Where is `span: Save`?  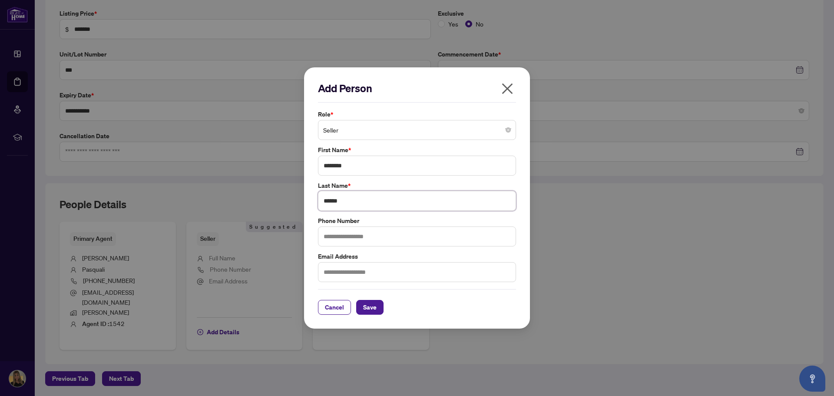
span: Save is located at coordinates (370, 307).